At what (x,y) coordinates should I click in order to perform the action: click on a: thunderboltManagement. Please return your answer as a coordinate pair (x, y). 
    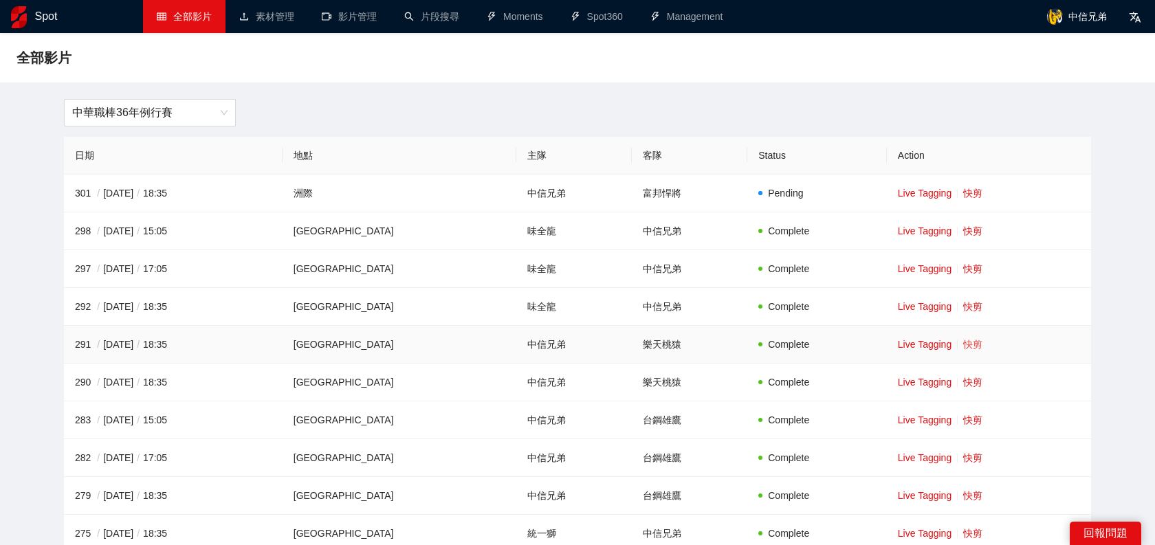
    Looking at the image, I should click on (687, 17).